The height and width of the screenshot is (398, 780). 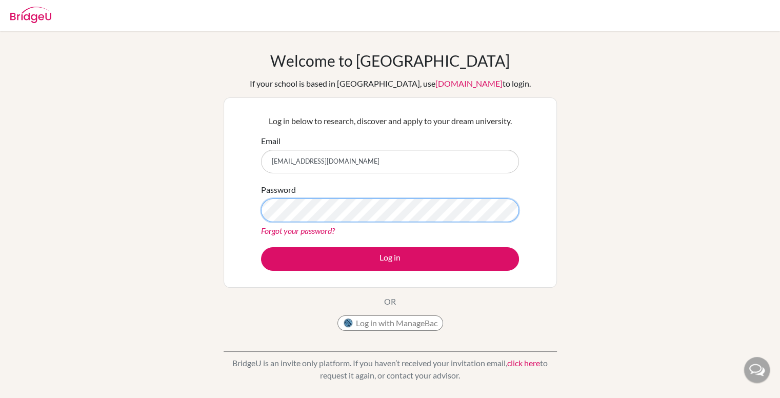 What do you see at coordinates (298, 230) in the screenshot?
I see `a: Forgot your password?` at bounding box center [298, 230].